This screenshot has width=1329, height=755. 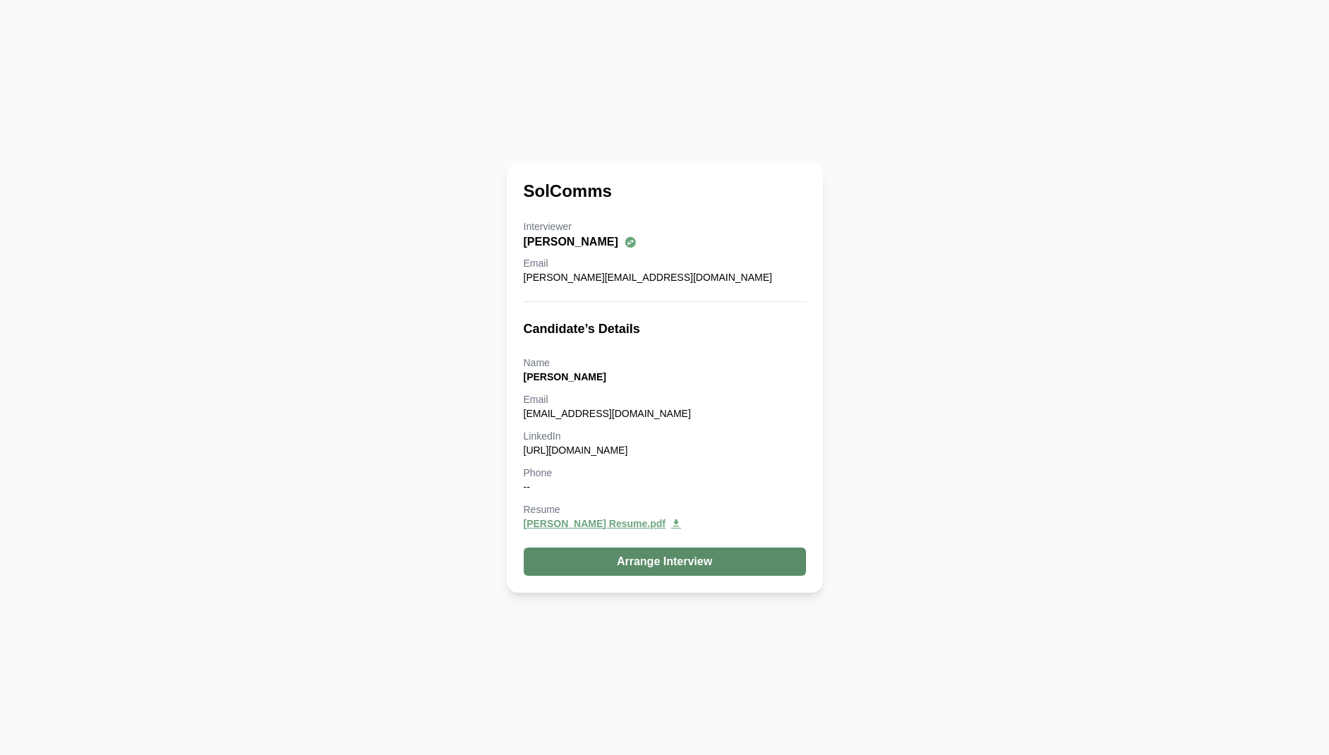 What do you see at coordinates (665, 227) in the screenshot?
I see `div: Interviewer` at bounding box center [665, 227].